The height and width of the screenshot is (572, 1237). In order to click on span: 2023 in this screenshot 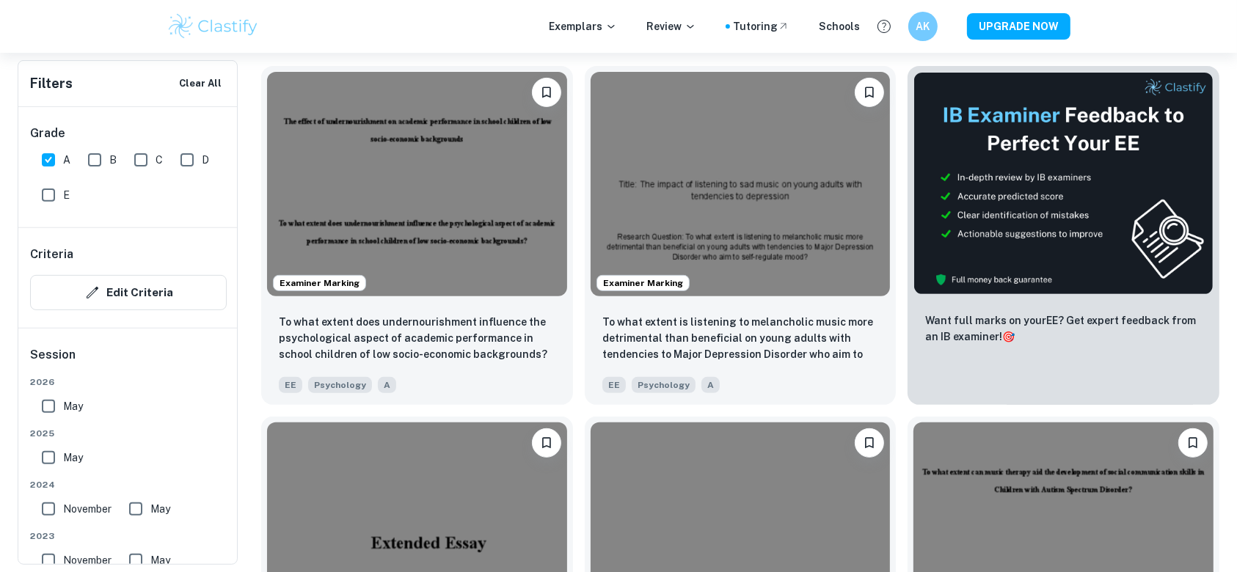, I will do `click(128, 537)`.